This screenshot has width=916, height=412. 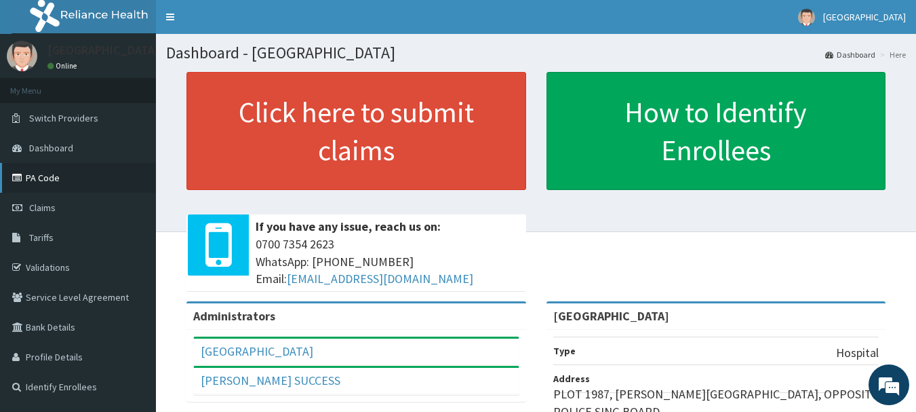 I want to click on b: Type, so click(x=564, y=351).